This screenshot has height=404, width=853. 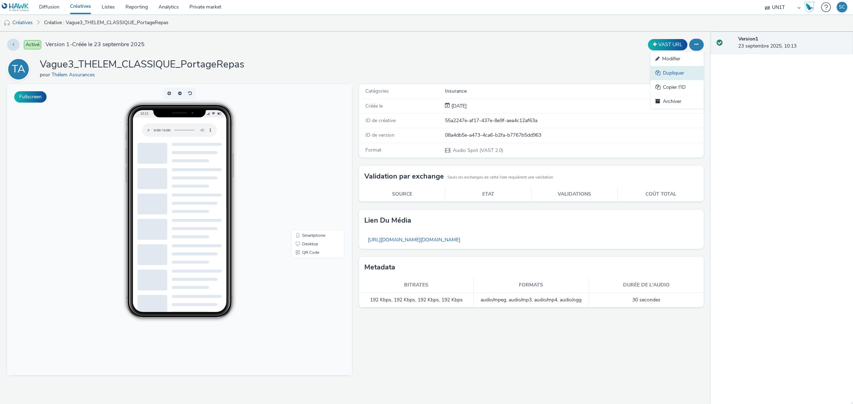 I want to click on li: QR Code, so click(x=311, y=168).